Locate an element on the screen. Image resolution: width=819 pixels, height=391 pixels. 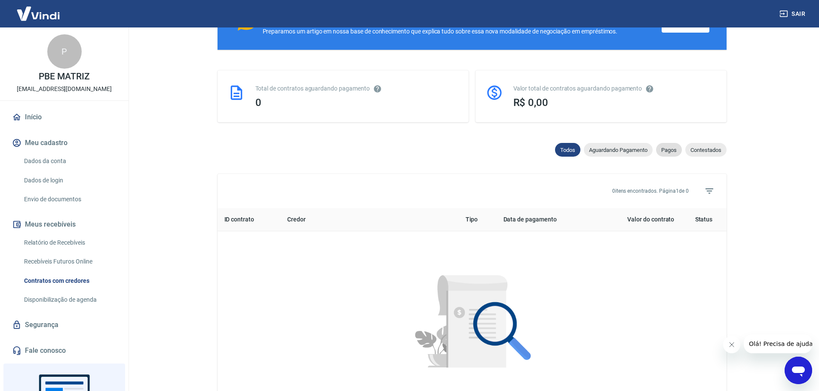
th: ID contrato is located at coordinates (249, 220).